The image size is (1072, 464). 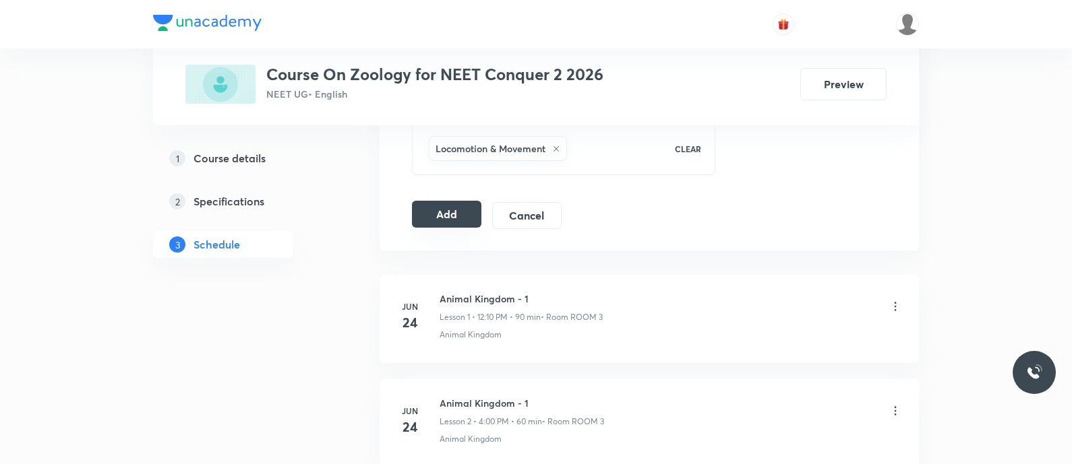 What do you see at coordinates (220, 84) in the screenshot?
I see `img: 4EE9C912-6795-45E8-9E83-813BA721F207_plus.png` at bounding box center [220, 84].